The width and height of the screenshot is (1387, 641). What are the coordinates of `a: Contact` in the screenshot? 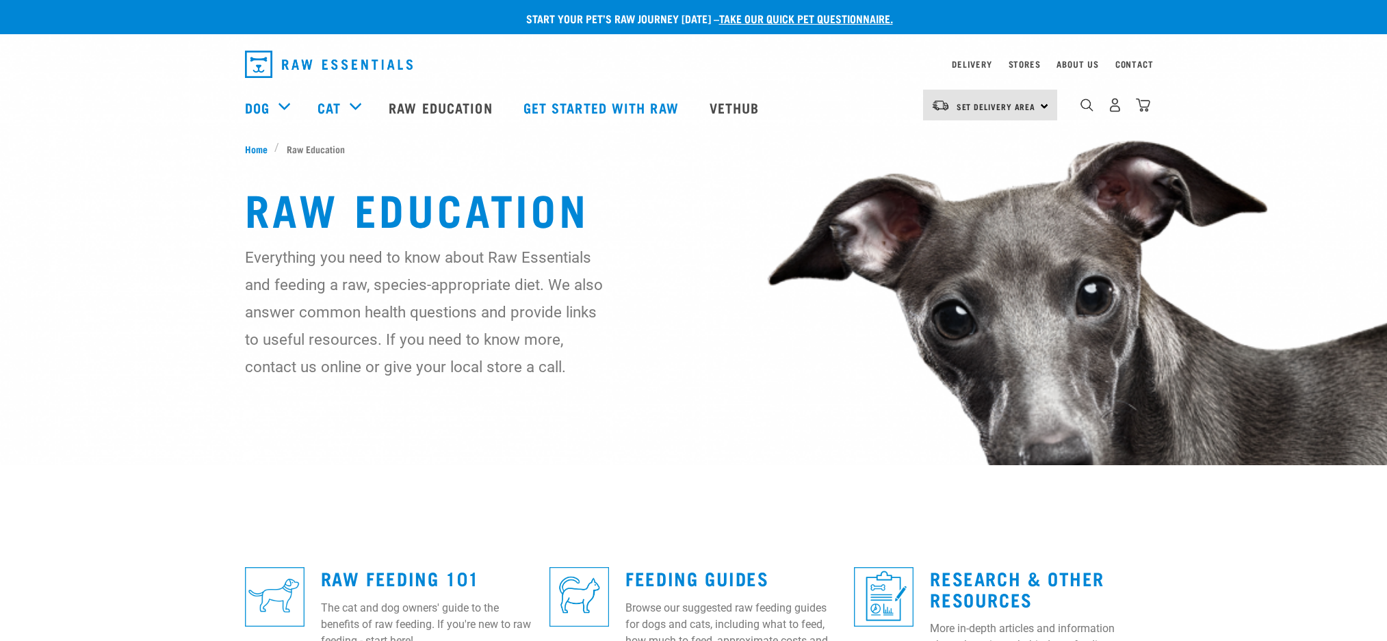 It's located at (1135, 64).